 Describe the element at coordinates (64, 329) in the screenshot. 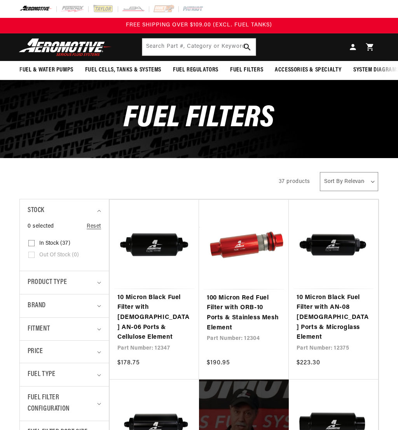

I see `summary: Fitment (0 selected)` at that location.